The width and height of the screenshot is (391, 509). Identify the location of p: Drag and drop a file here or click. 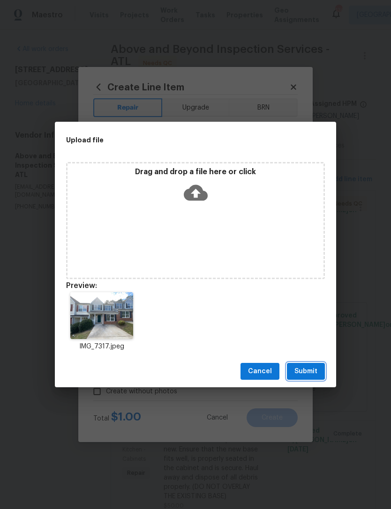
(195, 172).